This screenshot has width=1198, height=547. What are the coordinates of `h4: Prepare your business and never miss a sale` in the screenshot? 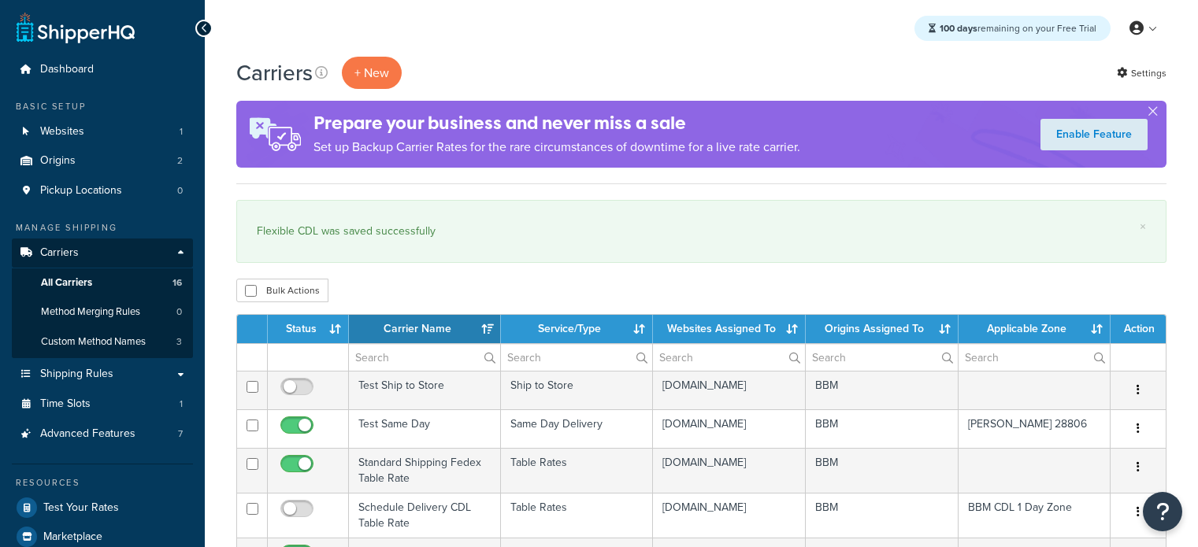 It's located at (557, 123).